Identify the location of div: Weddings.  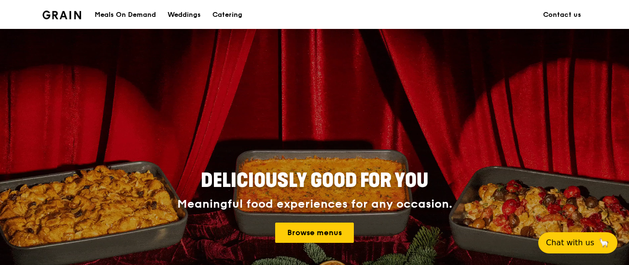
(184, 15).